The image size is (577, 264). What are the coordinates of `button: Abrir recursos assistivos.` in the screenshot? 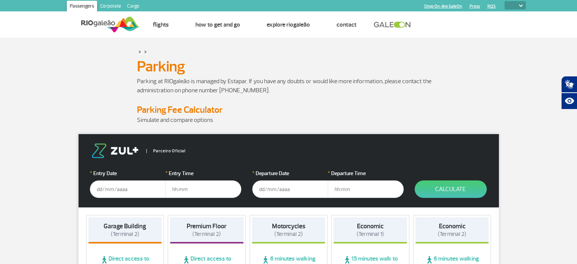 It's located at (569, 101).